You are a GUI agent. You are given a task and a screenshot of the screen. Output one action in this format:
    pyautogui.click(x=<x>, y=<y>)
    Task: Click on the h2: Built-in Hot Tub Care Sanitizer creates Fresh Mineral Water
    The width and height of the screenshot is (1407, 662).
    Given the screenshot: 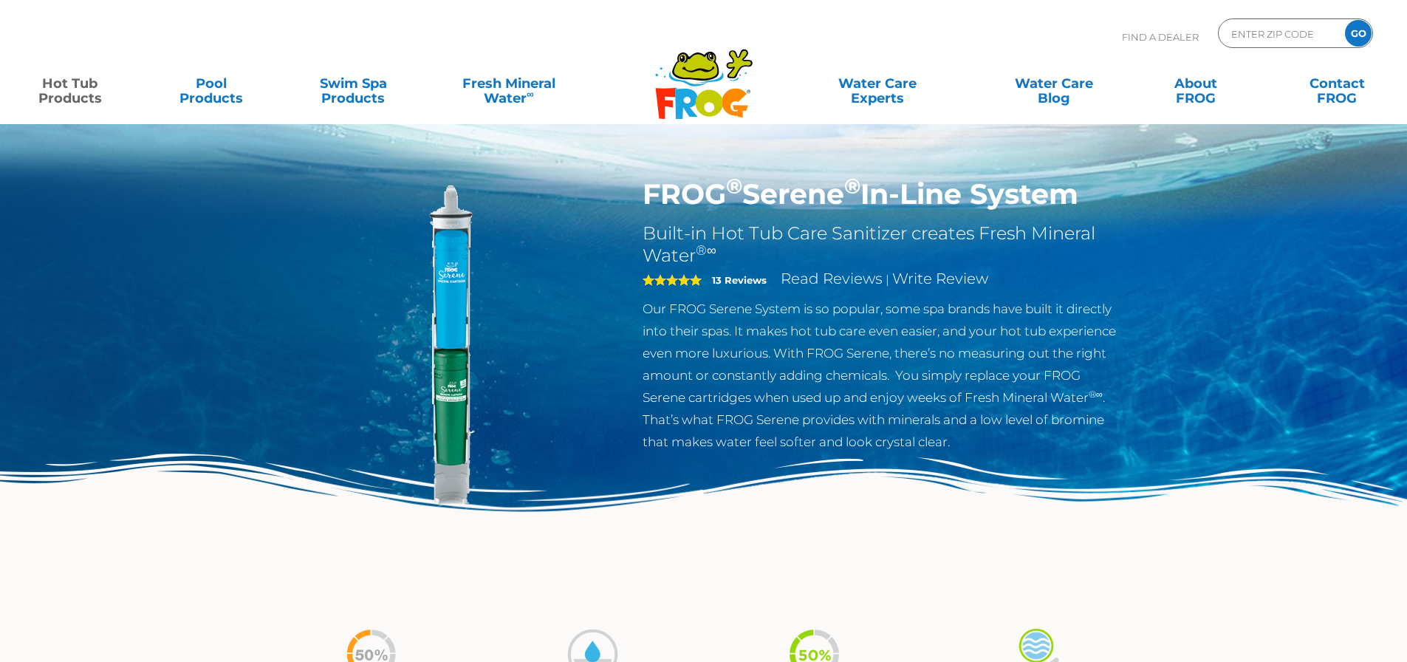 What is the action you would take?
    pyautogui.click(x=883, y=244)
    